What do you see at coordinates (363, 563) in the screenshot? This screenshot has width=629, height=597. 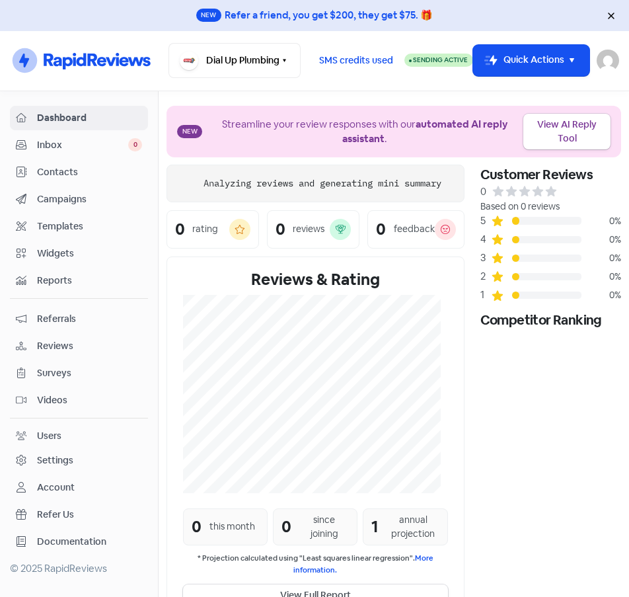 I see `a: More information.` at bounding box center [363, 563].